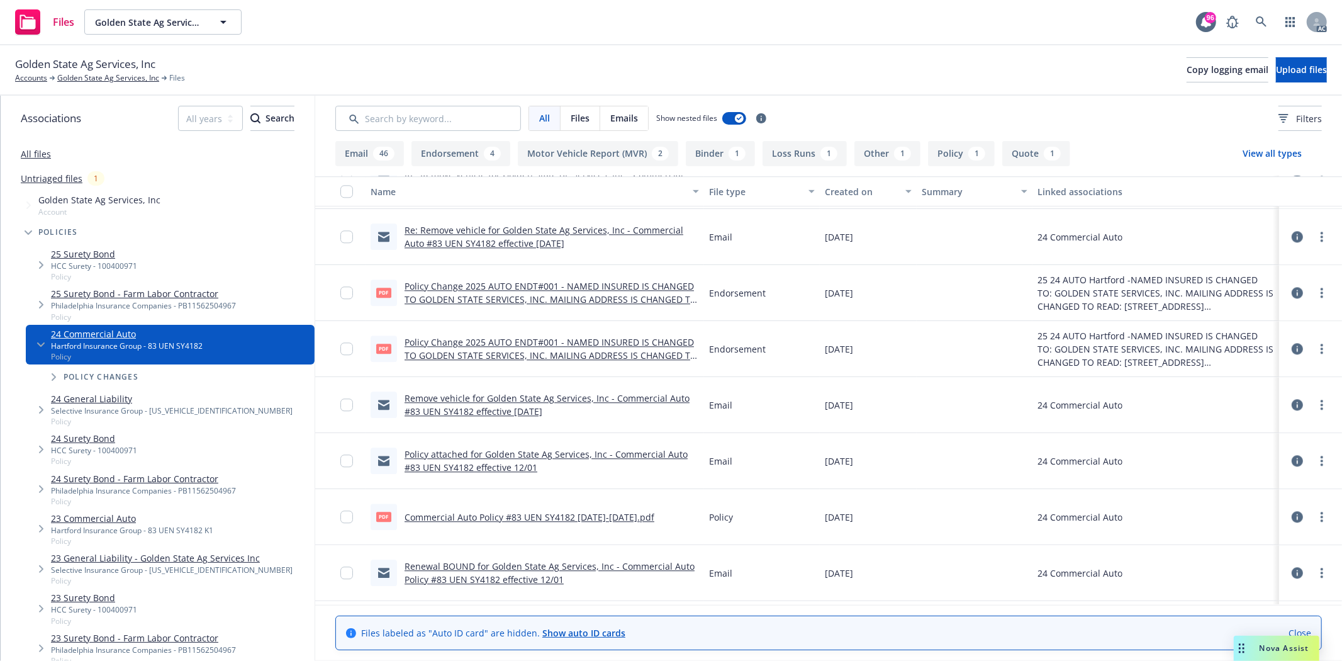 The height and width of the screenshot is (661, 1342). I want to click on div: Search, so click(272, 118).